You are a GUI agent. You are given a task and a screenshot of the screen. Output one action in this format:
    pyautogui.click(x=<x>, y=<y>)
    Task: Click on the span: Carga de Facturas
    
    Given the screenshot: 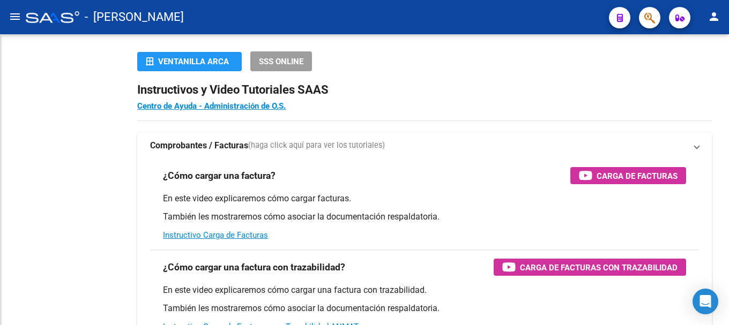 What is the action you would take?
    pyautogui.click(x=637, y=176)
    